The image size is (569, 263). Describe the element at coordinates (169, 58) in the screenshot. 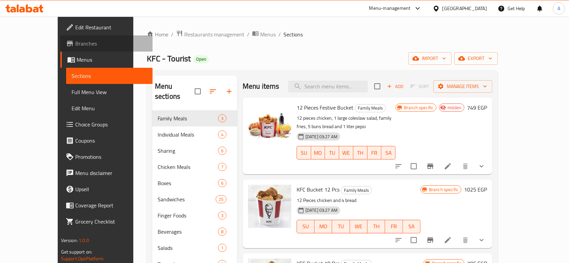

I see `span: KFC - Tourist` at that location.